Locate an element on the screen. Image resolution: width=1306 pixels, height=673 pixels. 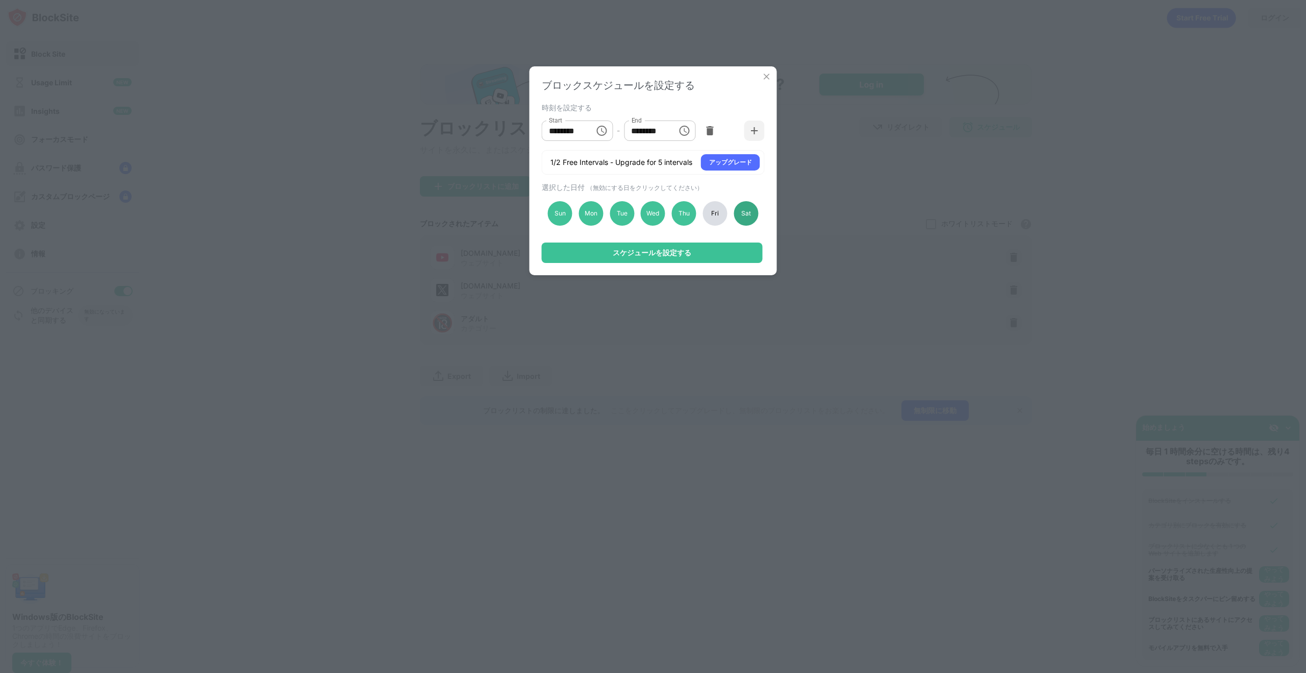
button: Choose time, selected time is 8:30 AM is located at coordinates (602, 131).